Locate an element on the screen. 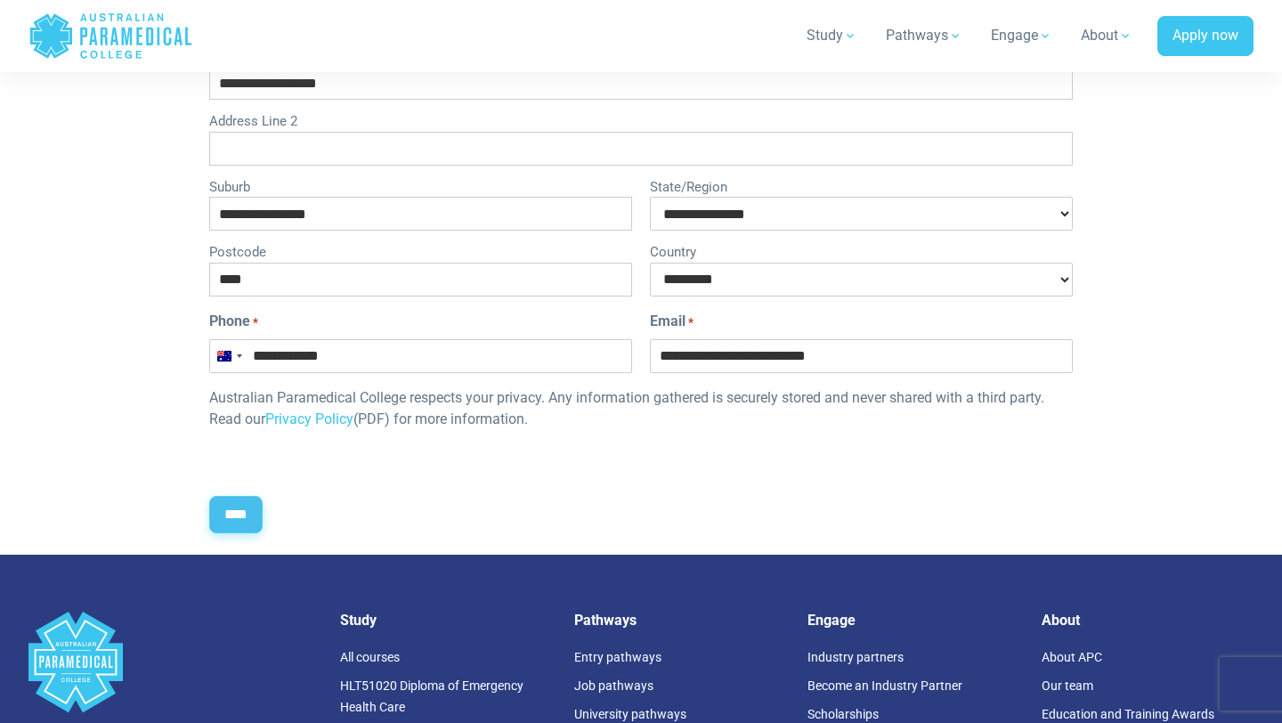  a: Become an Industry Partner is located at coordinates (885, 686).